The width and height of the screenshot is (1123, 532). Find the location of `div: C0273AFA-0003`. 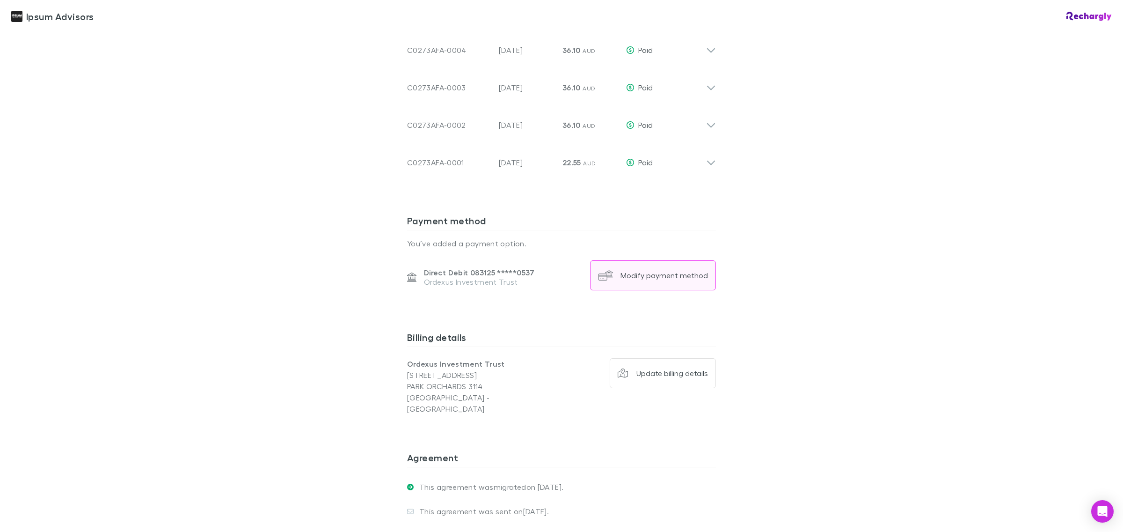

div: C0273AFA-0003 is located at coordinates (449, 88).